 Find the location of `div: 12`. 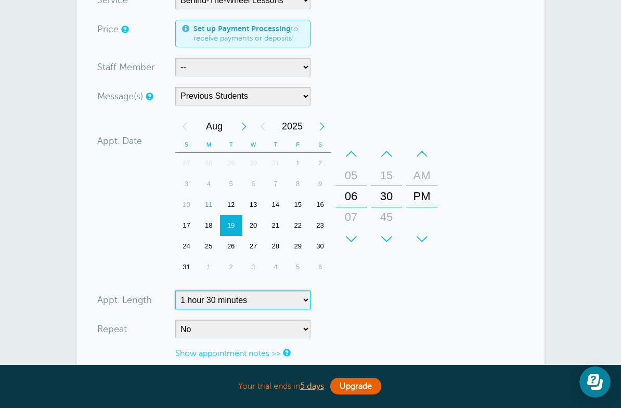

div: 12 is located at coordinates (231, 205).